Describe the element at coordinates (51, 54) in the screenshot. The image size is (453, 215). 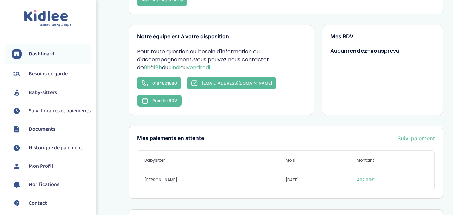
I see `a: Dashboard` at that location.